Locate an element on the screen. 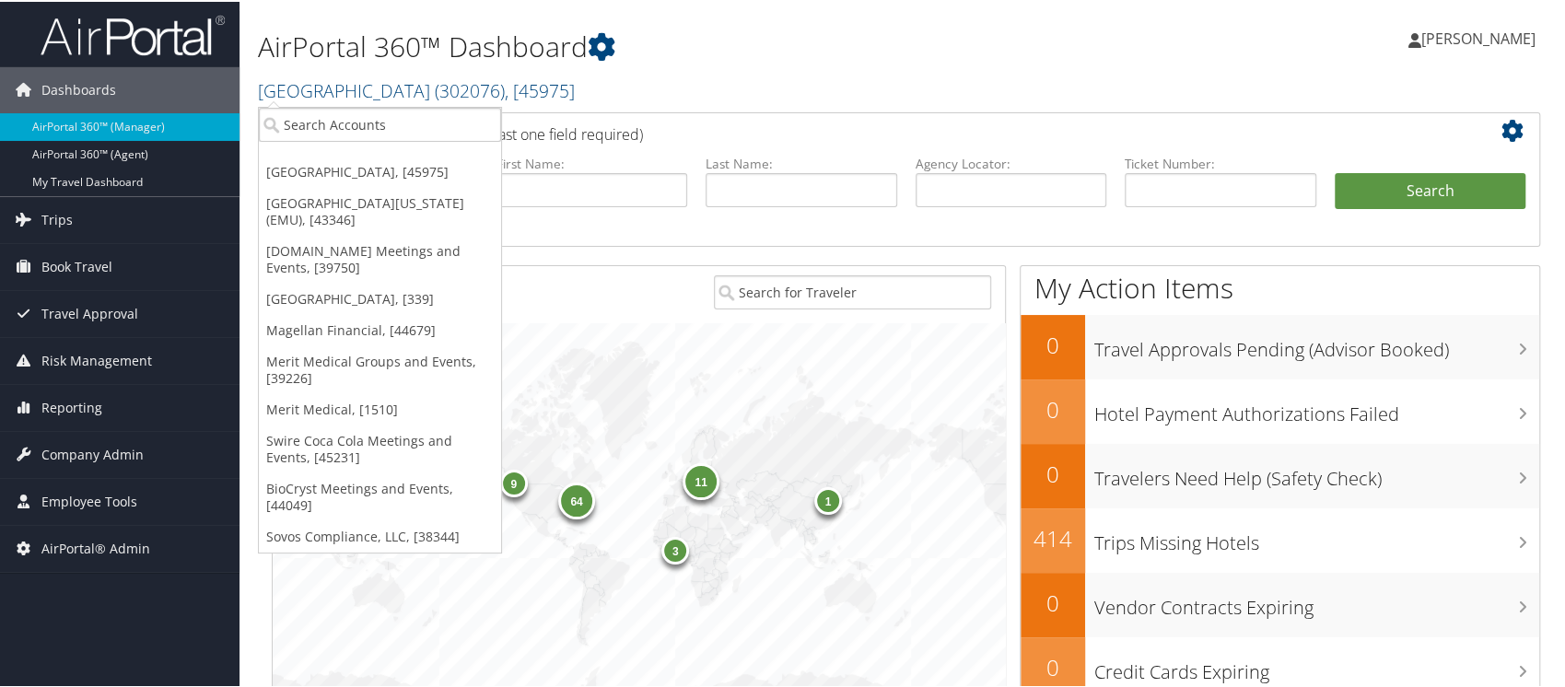 This screenshot has width=1565, height=687. a: Swire Coca Cola Meetings and Events, [45231] is located at coordinates (380, 448).